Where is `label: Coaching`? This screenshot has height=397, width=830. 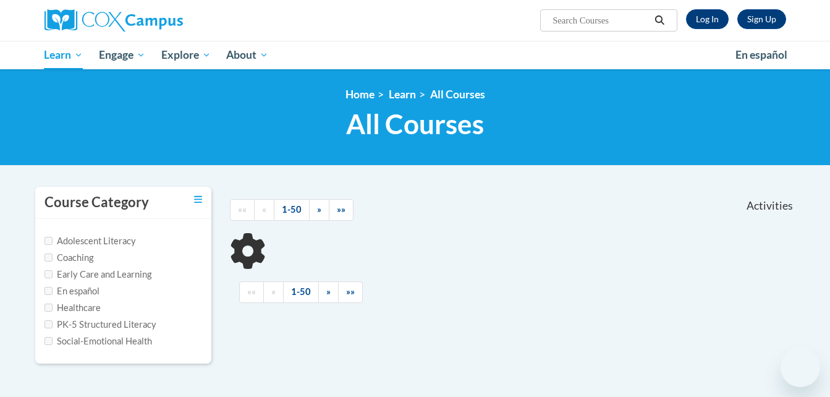
label: Coaching is located at coordinates (69, 258).